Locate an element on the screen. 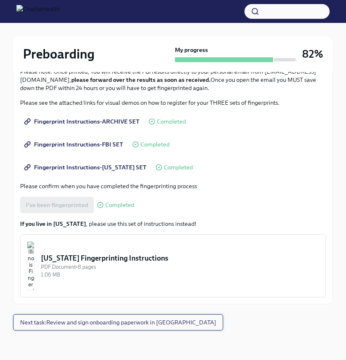 The width and height of the screenshot is (346, 360). span: Fingerprint Instructions-ARCHIVE SET is located at coordinates (83, 121).